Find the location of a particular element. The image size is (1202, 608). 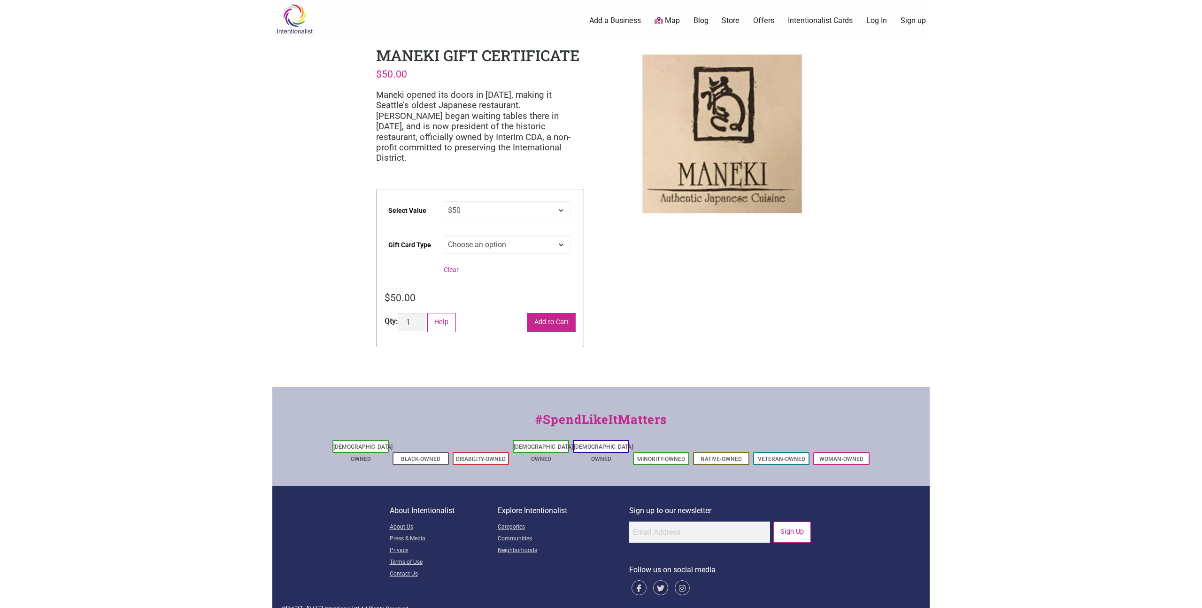

img: SEA_Maneki is located at coordinates (722, 134).